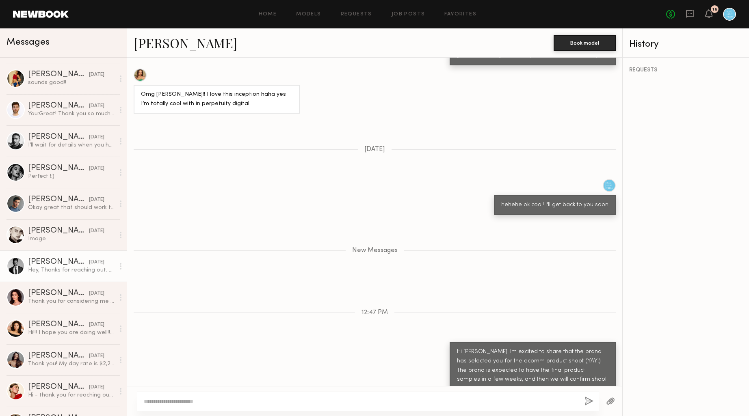  Describe the element at coordinates (28, 42) in the screenshot. I see `span: Messages` at that location.